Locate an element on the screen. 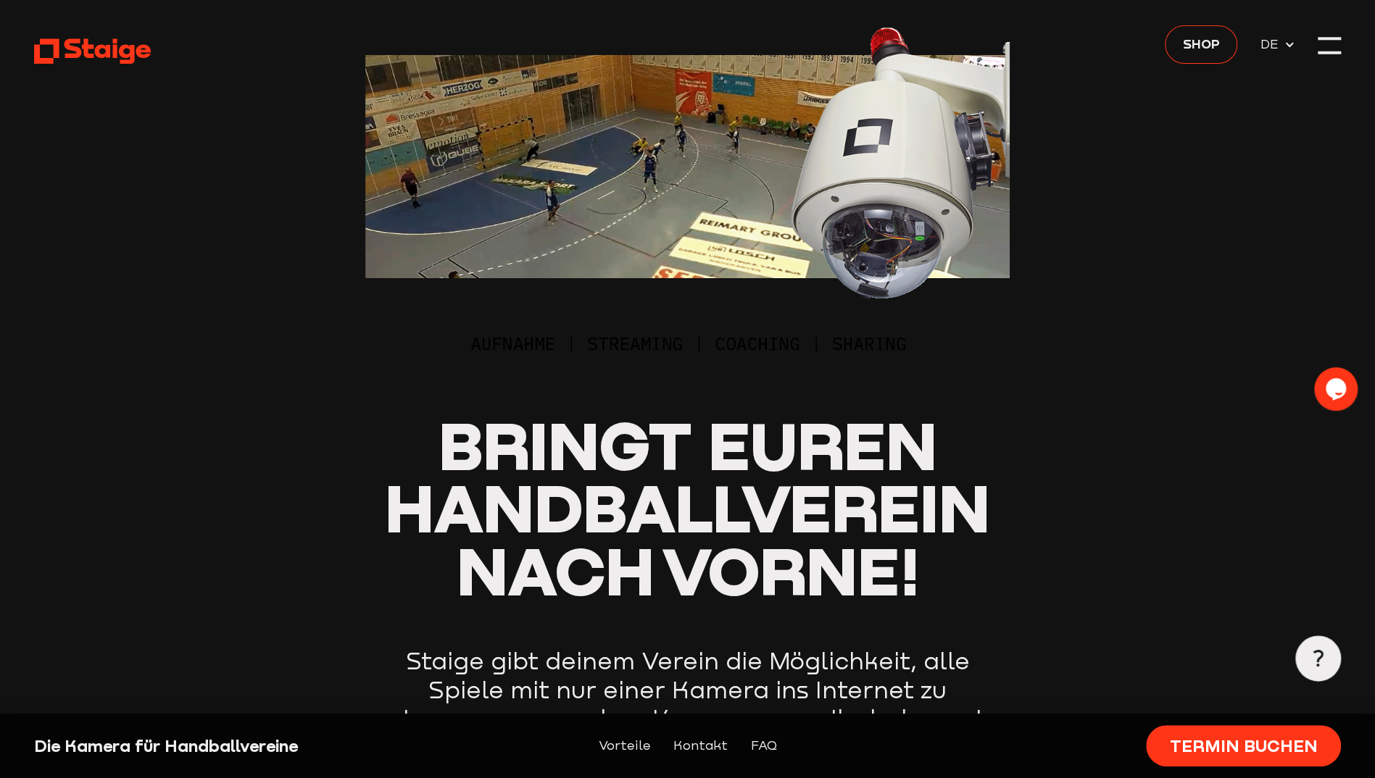 The width and height of the screenshot is (1375, 778). span: Bringt euren Handballverein nach vorne! is located at coordinates (687, 507).